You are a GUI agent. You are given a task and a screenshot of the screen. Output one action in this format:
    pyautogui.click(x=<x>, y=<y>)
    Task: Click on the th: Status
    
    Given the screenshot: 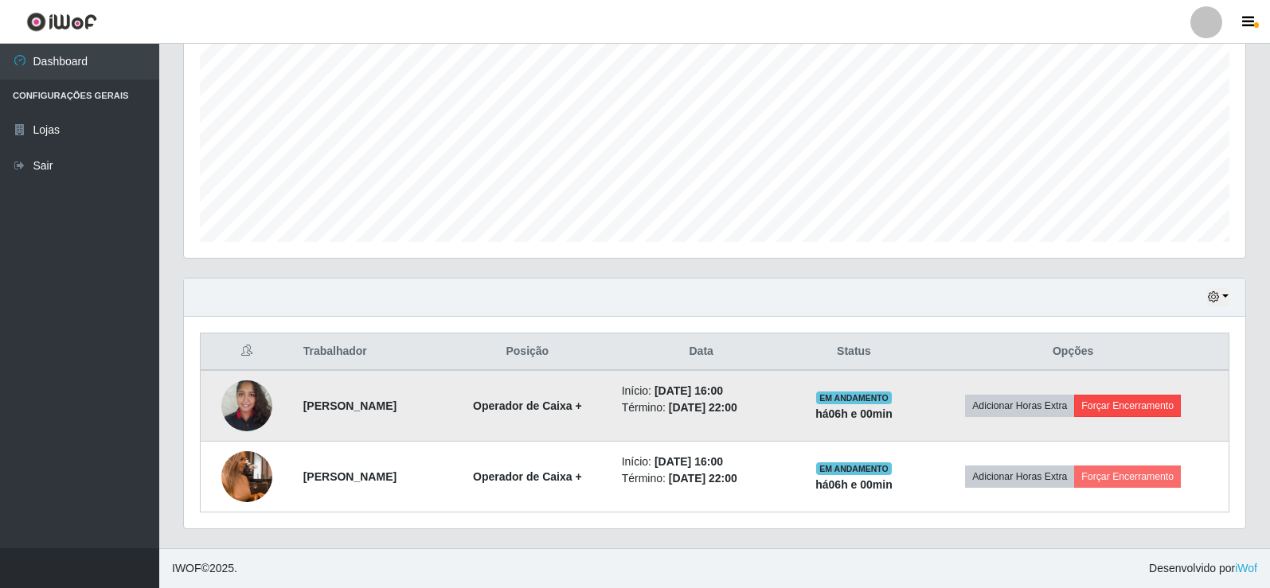 What is the action you would take?
    pyautogui.click(x=854, y=352)
    